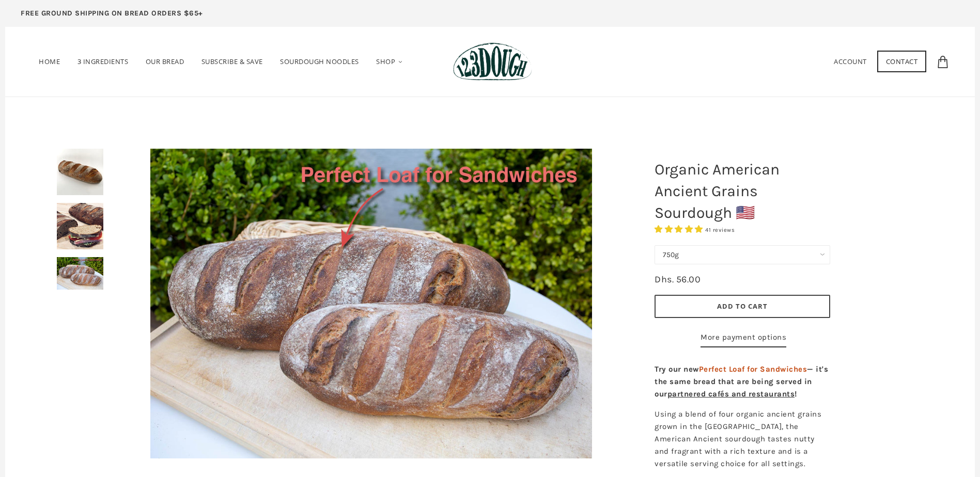  I want to click on a: Home, so click(49, 61).